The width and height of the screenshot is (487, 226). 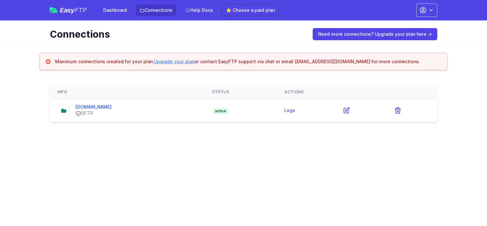 I want to click on a: ⭐ Choose a paid plan, so click(x=250, y=10).